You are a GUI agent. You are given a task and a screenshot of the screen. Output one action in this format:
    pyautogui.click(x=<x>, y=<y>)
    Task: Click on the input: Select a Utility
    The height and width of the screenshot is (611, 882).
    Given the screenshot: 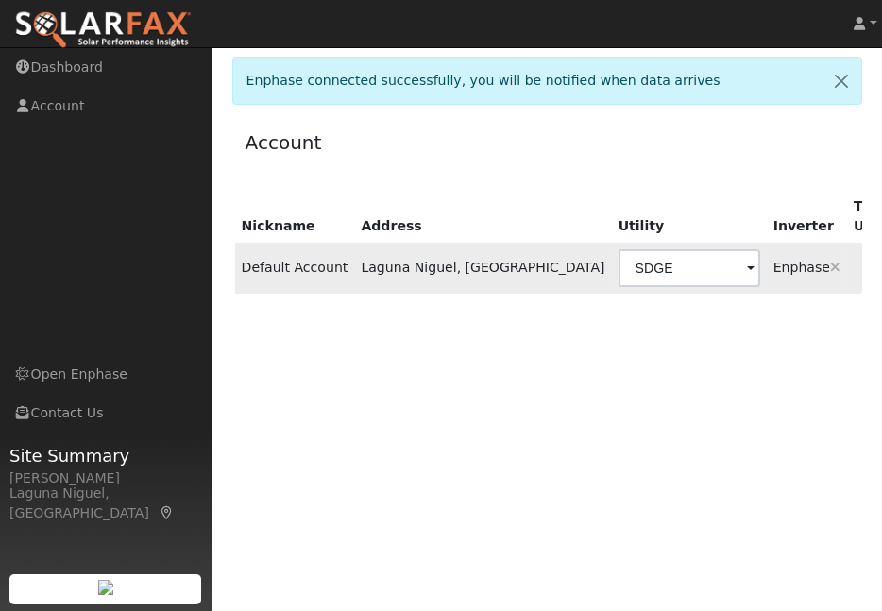 What is the action you would take?
    pyautogui.click(x=690, y=268)
    